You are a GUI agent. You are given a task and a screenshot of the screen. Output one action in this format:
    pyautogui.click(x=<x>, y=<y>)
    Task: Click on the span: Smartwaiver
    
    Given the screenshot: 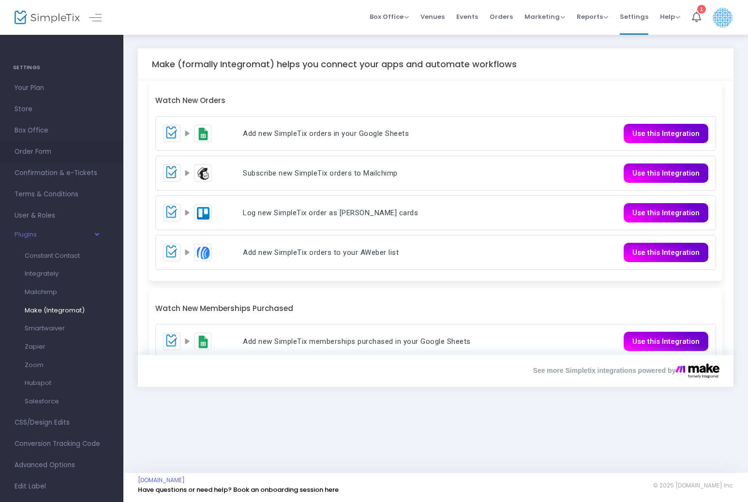 What is the action you would take?
    pyautogui.click(x=45, y=328)
    